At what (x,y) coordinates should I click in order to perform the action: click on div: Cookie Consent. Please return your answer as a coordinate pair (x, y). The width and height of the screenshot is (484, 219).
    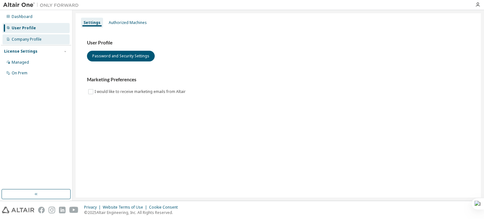
    Looking at the image, I should click on (165, 207).